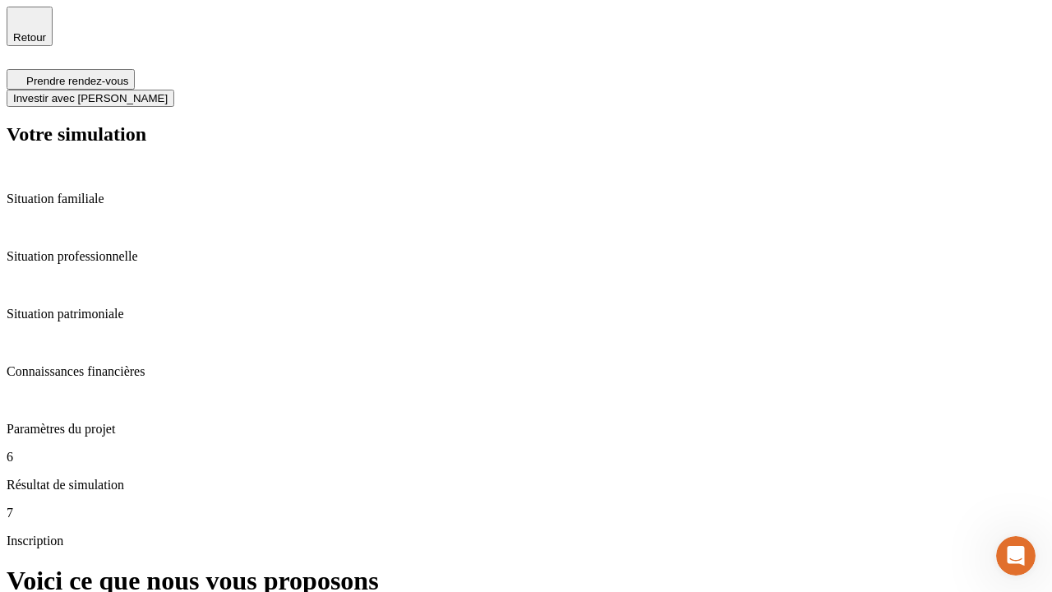 The width and height of the screenshot is (1052, 592). Describe the element at coordinates (30, 26) in the screenshot. I see `button: Retour` at that location.